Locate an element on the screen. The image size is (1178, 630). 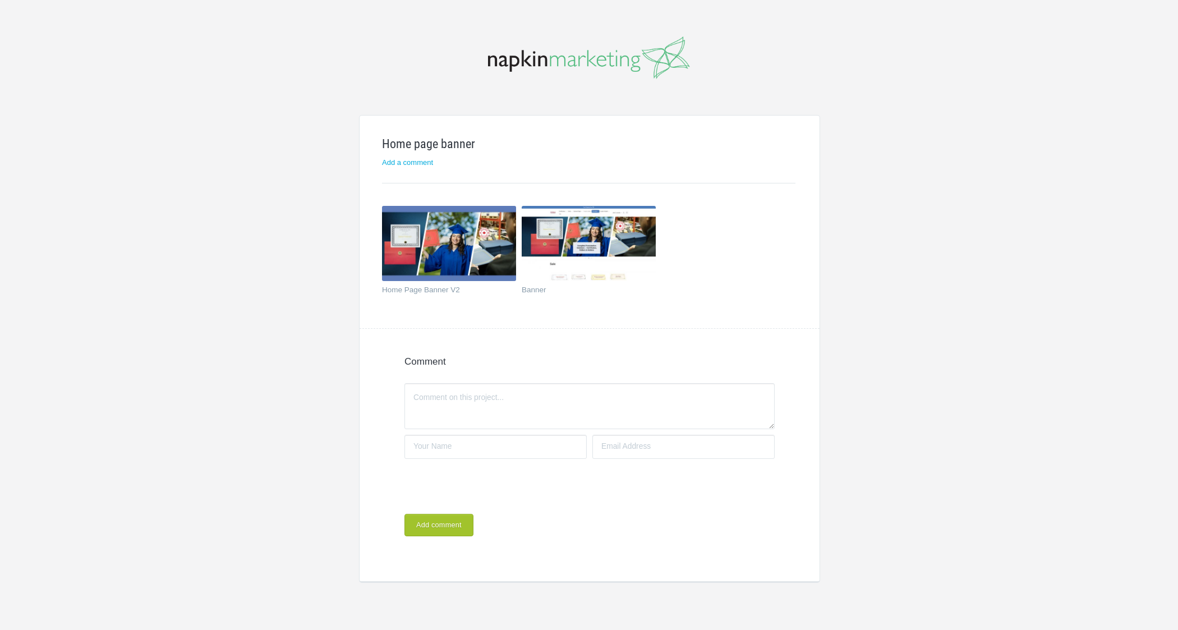
button: Add comment is located at coordinates (439, 525).